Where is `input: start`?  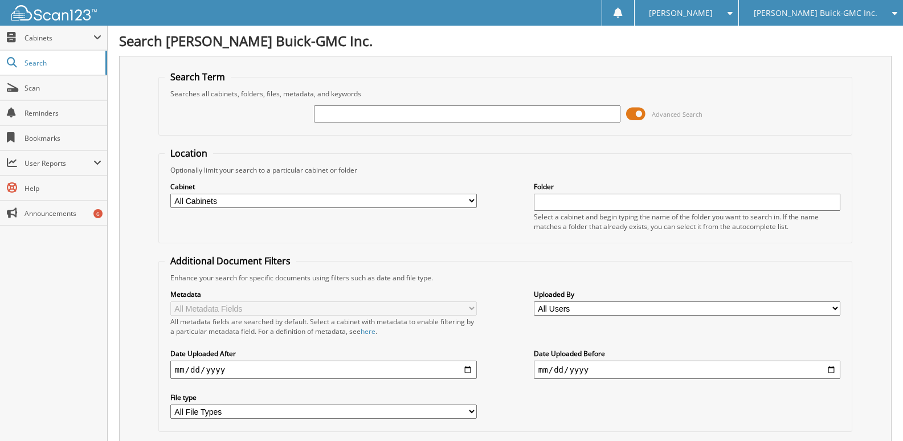
input: start is located at coordinates (323, 370).